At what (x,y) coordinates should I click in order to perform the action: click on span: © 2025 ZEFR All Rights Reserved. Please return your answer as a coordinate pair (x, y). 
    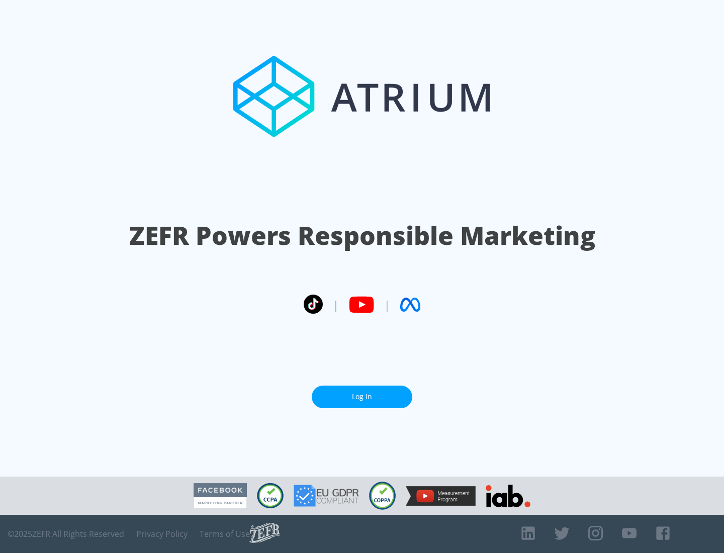
    Looking at the image, I should click on (66, 534).